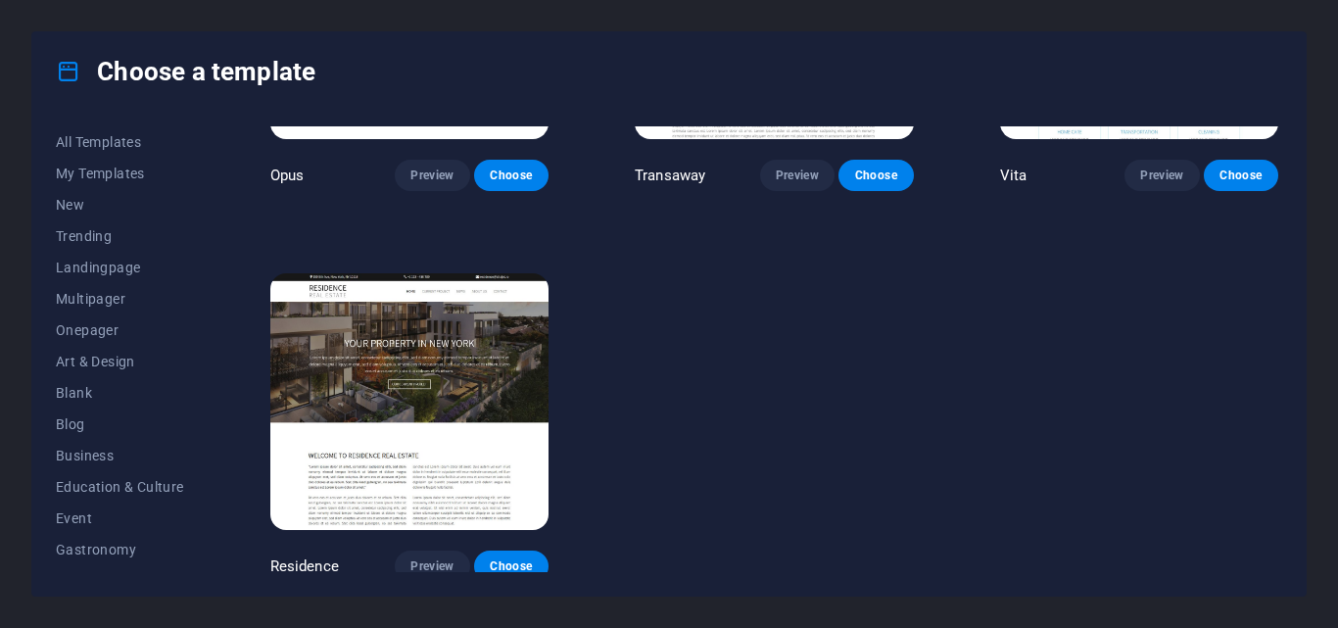 This screenshot has height=628, width=1338. Describe the element at coordinates (120, 550) in the screenshot. I see `span: Gastronomy` at that location.